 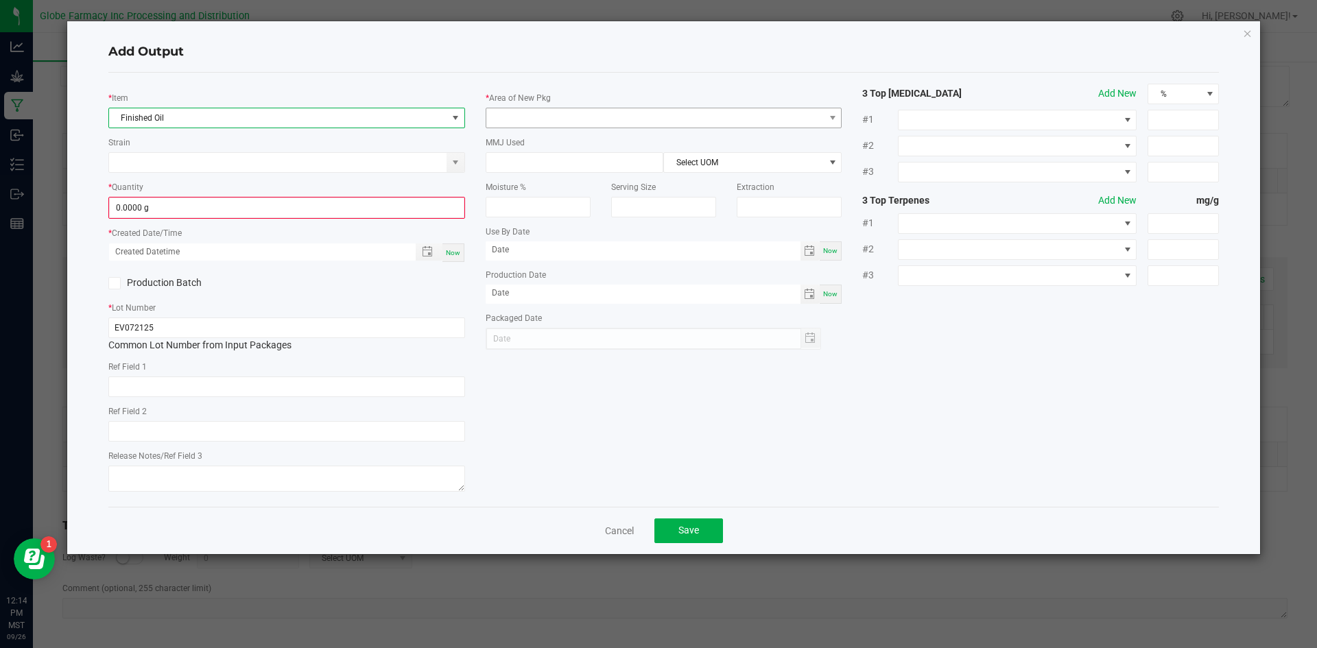 I want to click on span: Finished Oil, so click(x=278, y=118).